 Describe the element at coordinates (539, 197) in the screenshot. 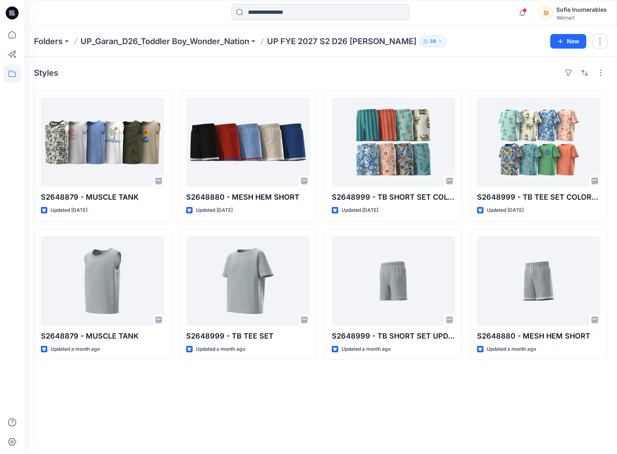

I see `p: S2648999 - TB TEE SET COLORED` at that location.